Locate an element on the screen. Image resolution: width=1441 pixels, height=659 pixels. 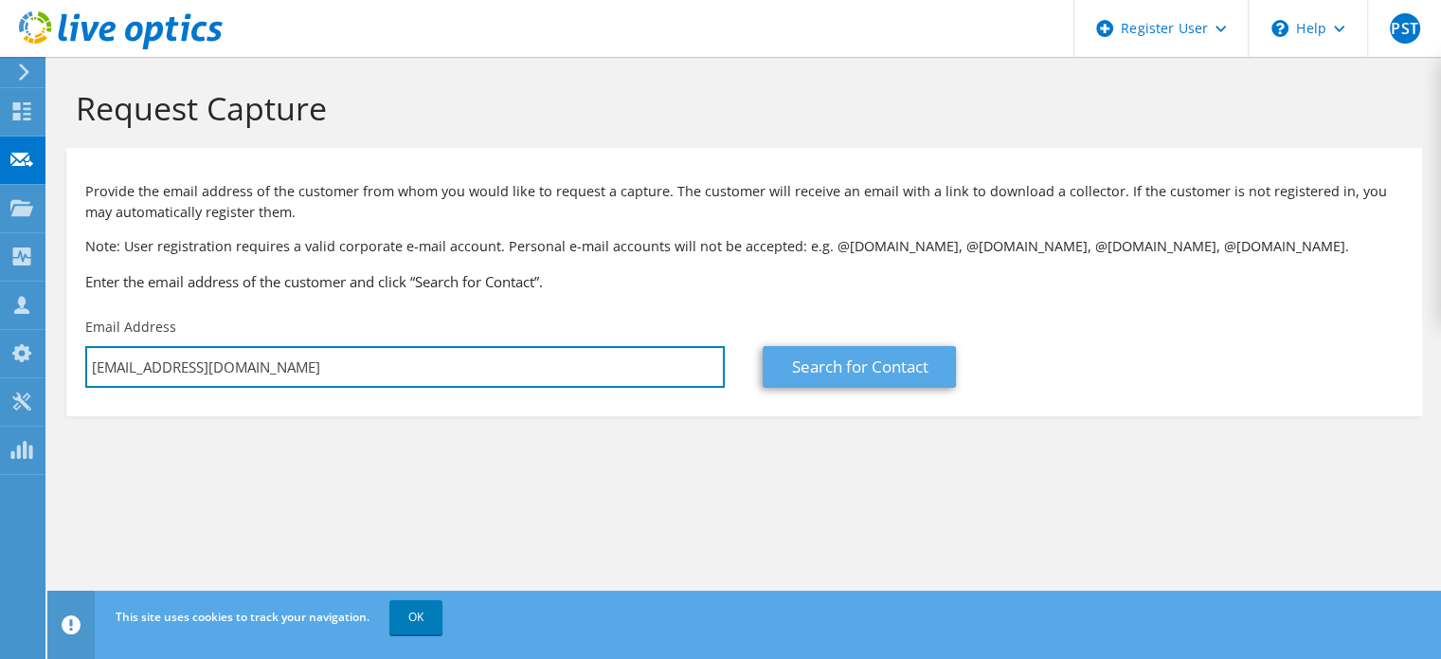
label: Email Address is located at coordinates (131, 327).